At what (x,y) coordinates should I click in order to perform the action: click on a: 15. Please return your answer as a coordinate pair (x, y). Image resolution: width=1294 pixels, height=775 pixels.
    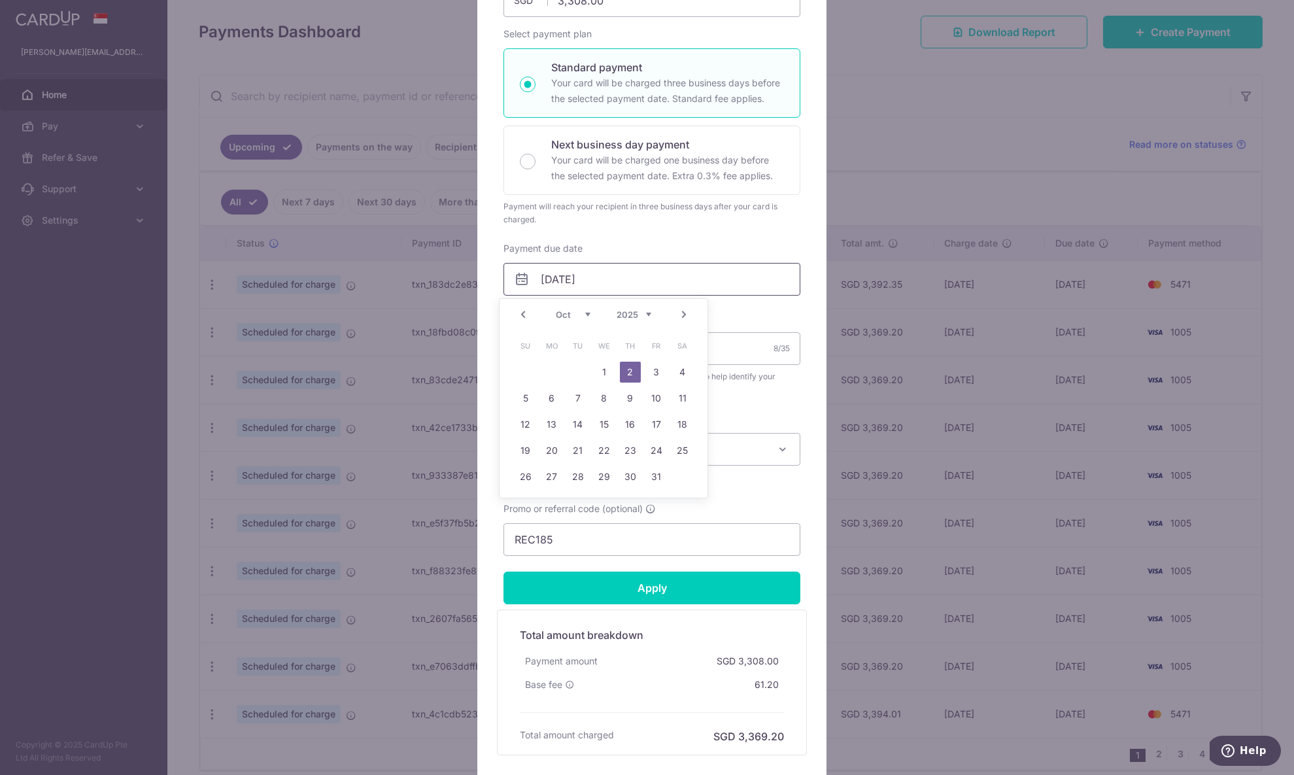
    Looking at the image, I should click on (604, 424).